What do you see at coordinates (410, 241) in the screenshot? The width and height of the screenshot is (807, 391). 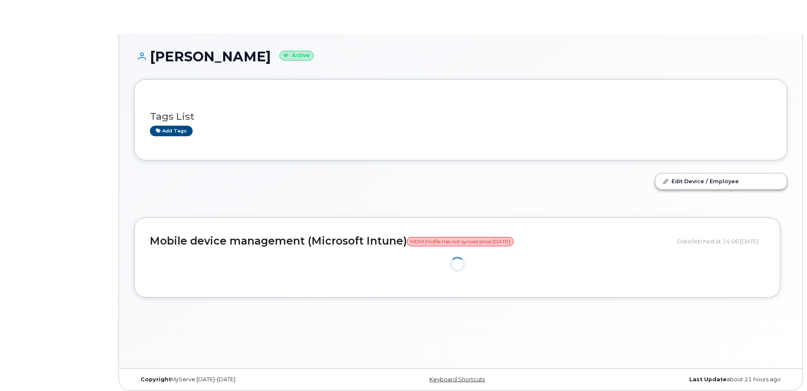 I see `h2: Mobile device management (Microsoft Intune)` at bounding box center [410, 241].